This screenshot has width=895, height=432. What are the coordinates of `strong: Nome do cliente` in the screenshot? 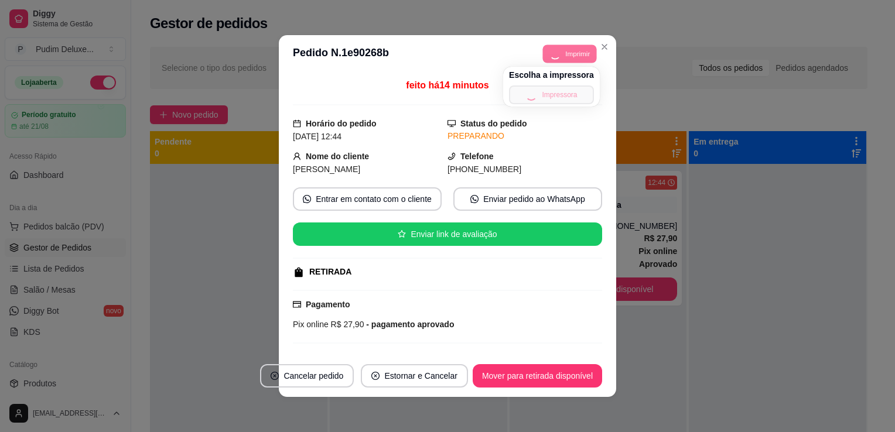 It's located at (337, 156).